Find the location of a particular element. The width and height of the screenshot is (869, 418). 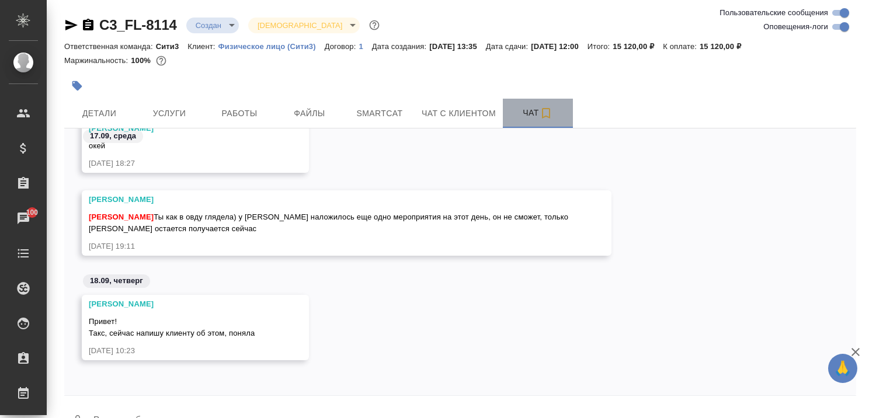

p: 18.09, четверг is located at coordinates (116, 281).